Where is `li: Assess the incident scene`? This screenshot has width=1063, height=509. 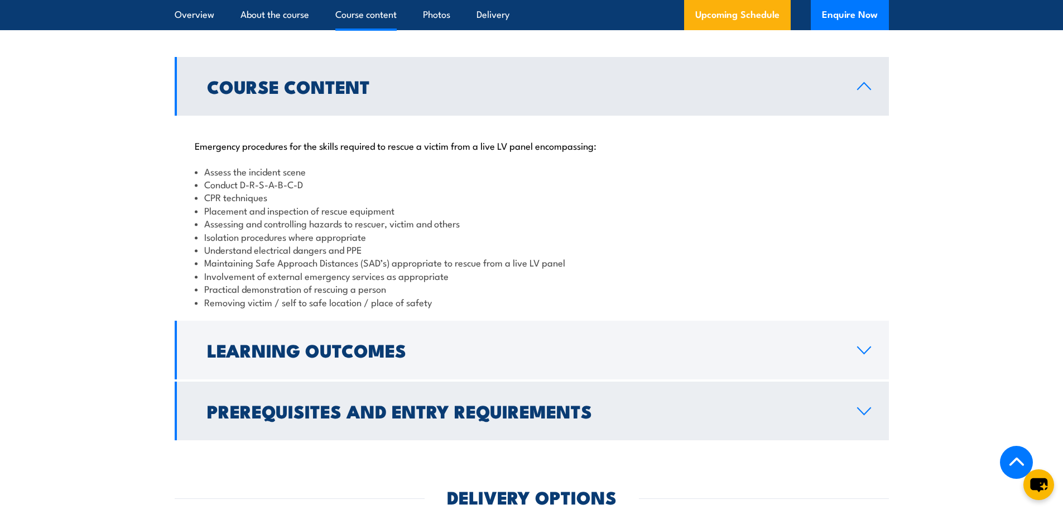
li: Assess the incident scene is located at coordinates (532, 171).